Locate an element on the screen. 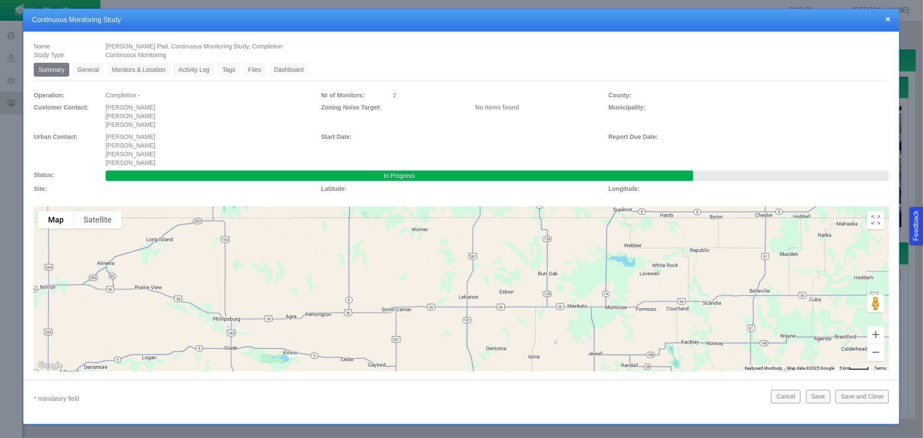  span: Municipality: is located at coordinates (627, 107).